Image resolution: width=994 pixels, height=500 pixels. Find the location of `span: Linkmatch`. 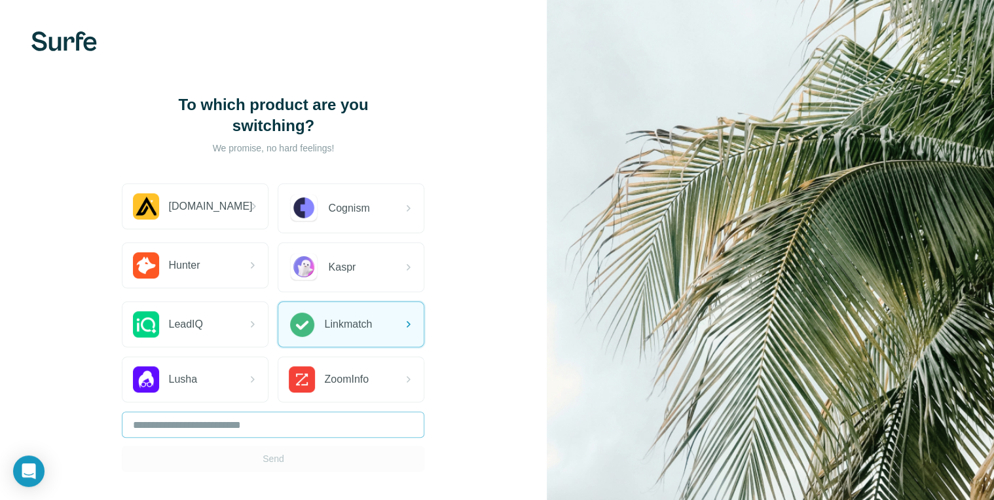

span: Linkmatch is located at coordinates (348, 324).